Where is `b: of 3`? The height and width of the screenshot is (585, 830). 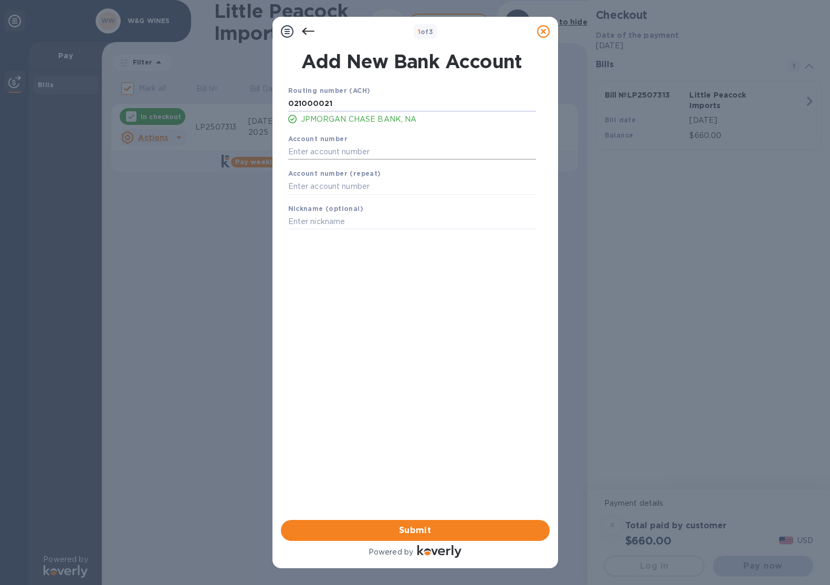 b: of 3 is located at coordinates (426, 31).